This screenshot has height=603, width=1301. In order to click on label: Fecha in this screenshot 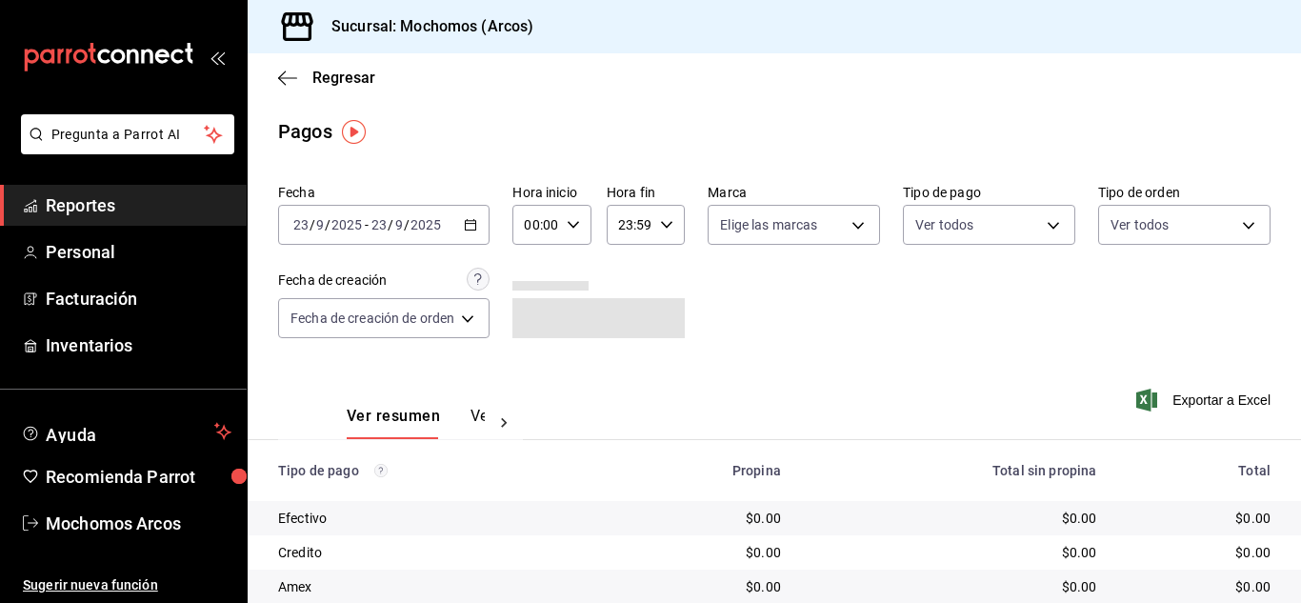, I will do `click(384, 192)`.